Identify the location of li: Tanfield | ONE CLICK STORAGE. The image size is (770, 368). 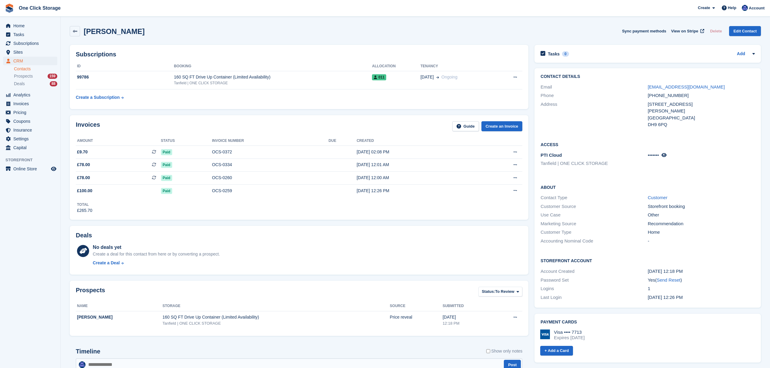
(594, 163).